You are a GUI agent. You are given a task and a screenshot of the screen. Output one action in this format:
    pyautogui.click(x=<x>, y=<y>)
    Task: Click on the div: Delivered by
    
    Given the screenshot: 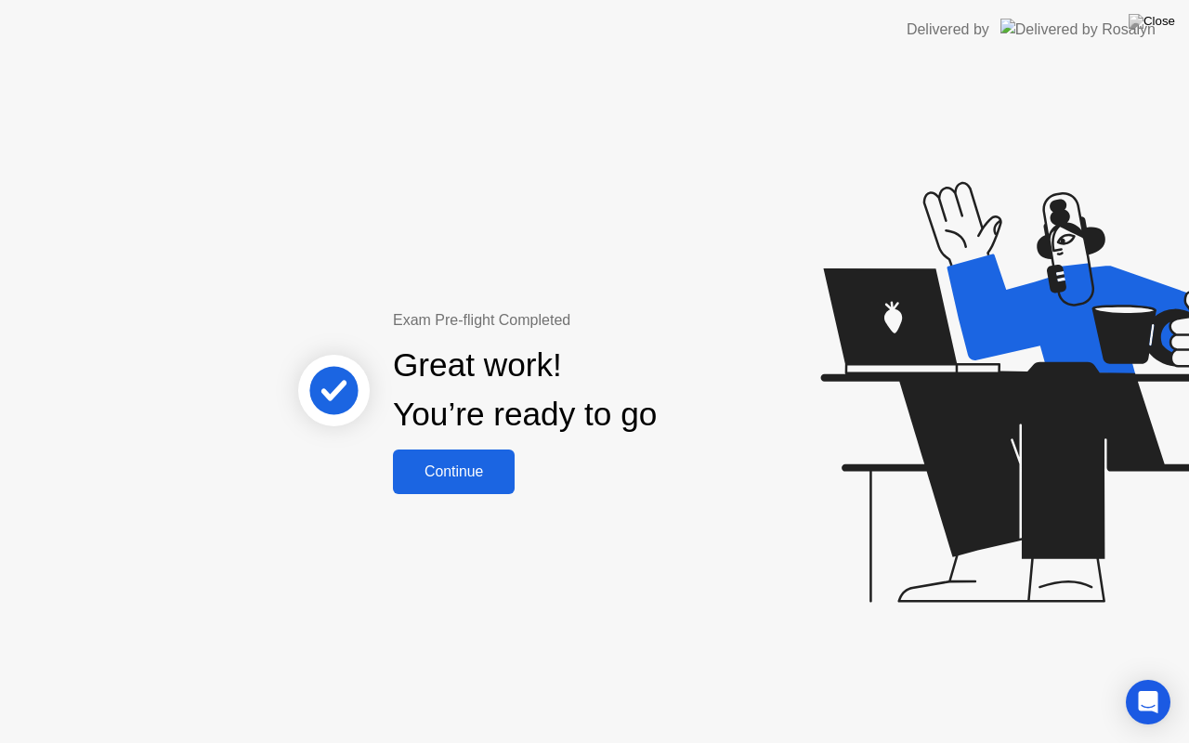 What is the action you would take?
    pyautogui.click(x=948, y=30)
    